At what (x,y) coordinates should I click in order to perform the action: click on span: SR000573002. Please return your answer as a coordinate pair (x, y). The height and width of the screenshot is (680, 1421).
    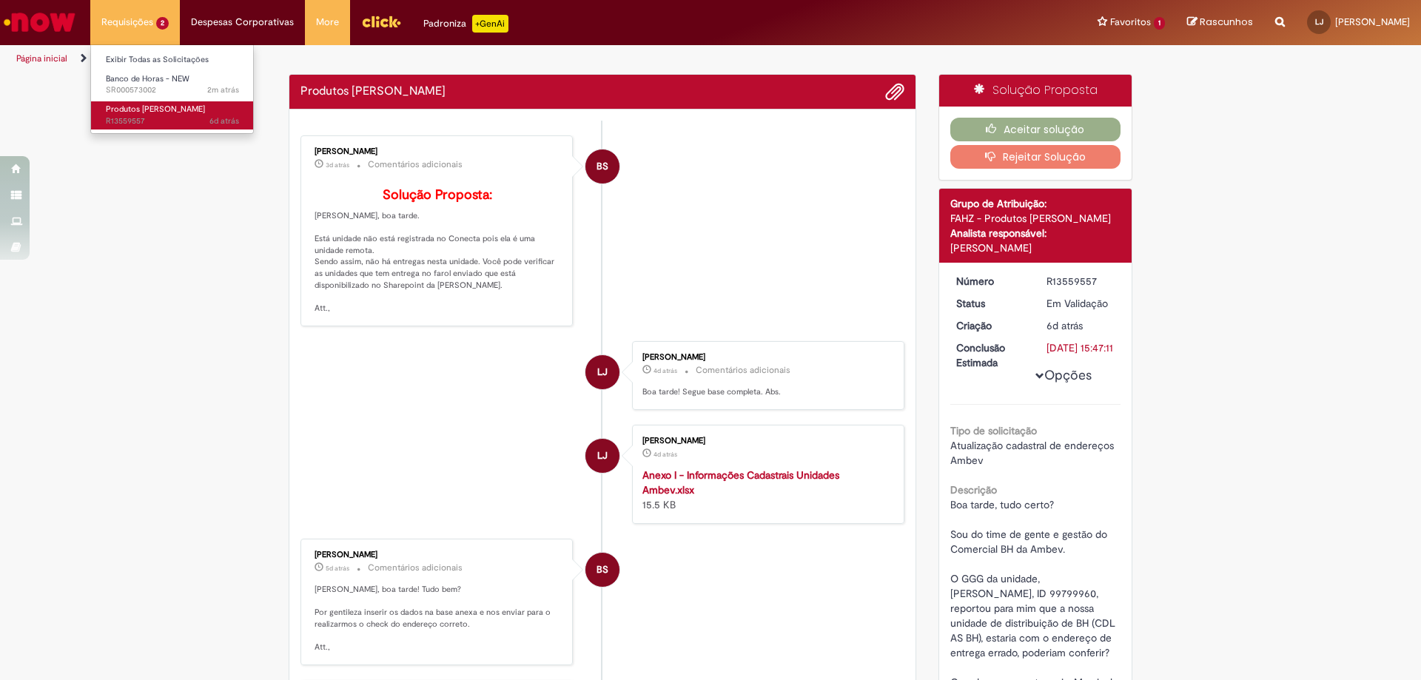
    Looking at the image, I should click on (172, 90).